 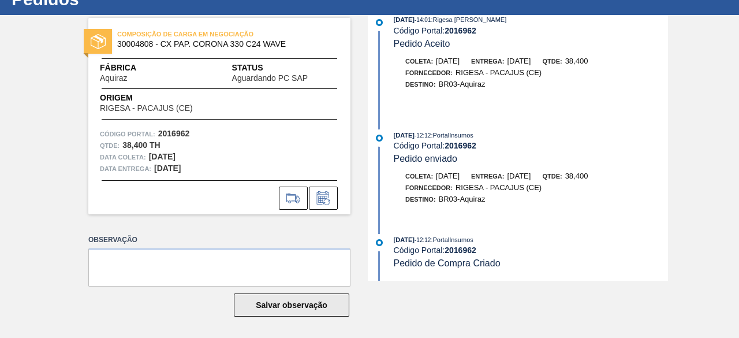 I want to click on span: Data entrega:, so click(x=125, y=169).